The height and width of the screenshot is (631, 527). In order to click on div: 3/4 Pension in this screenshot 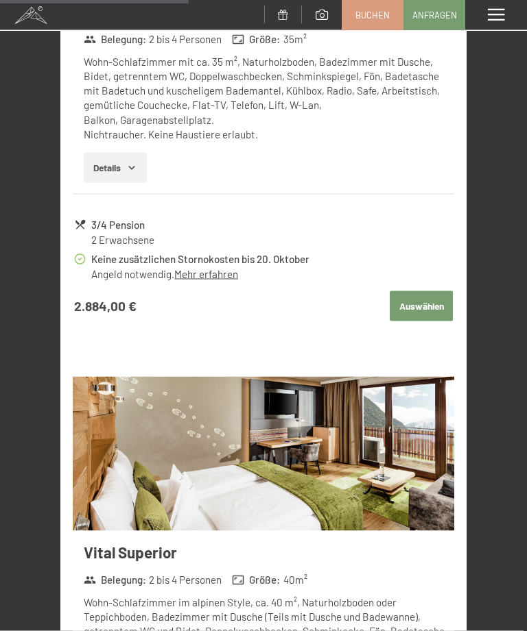, I will do `click(271, 225)`.